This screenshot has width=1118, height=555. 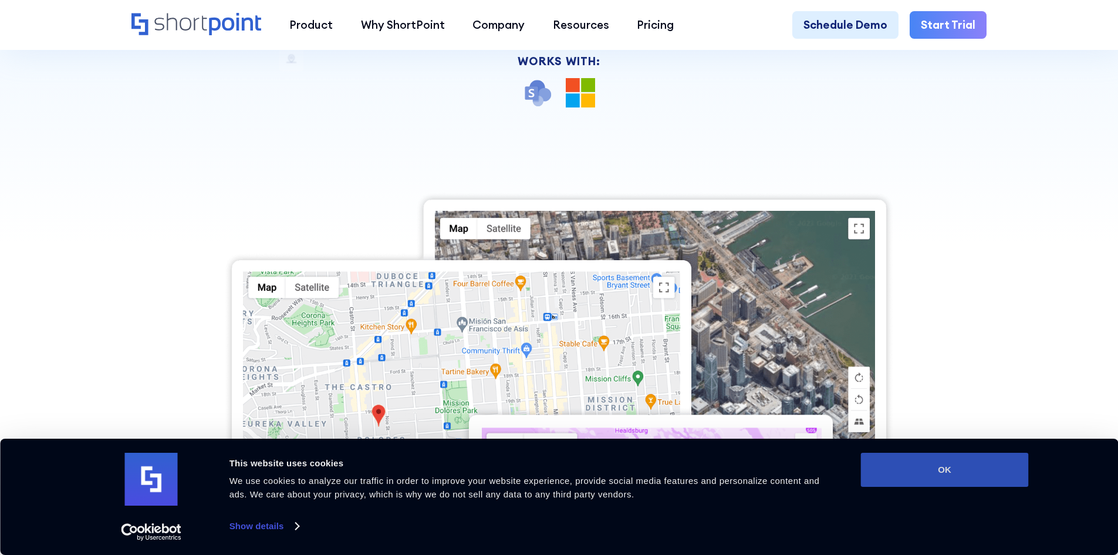 What do you see at coordinates (525, 487) in the screenshot?
I see `span: We use cookies to analyze our traffic in order to improve your website experience, provide social...` at bounding box center [525, 487].